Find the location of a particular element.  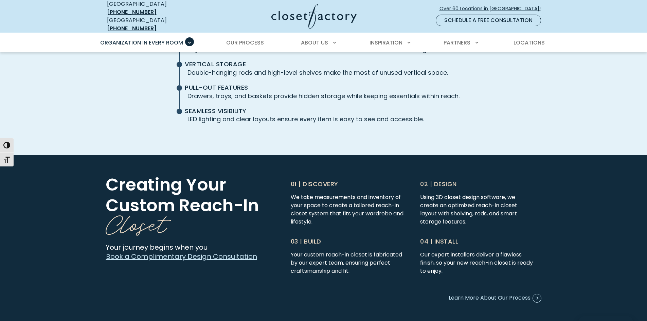

p: 02 | Design is located at coordinates (478, 184).